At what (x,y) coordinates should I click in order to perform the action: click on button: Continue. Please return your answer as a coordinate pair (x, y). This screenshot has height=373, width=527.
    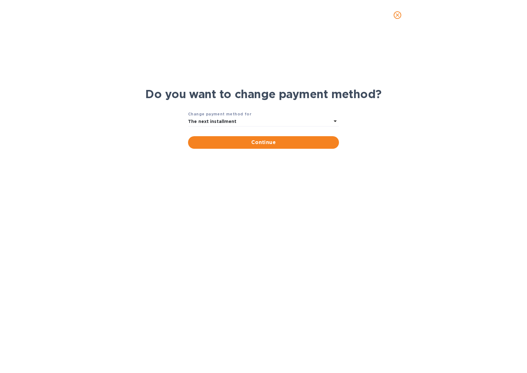
    Looking at the image, I should click on (264, 143).